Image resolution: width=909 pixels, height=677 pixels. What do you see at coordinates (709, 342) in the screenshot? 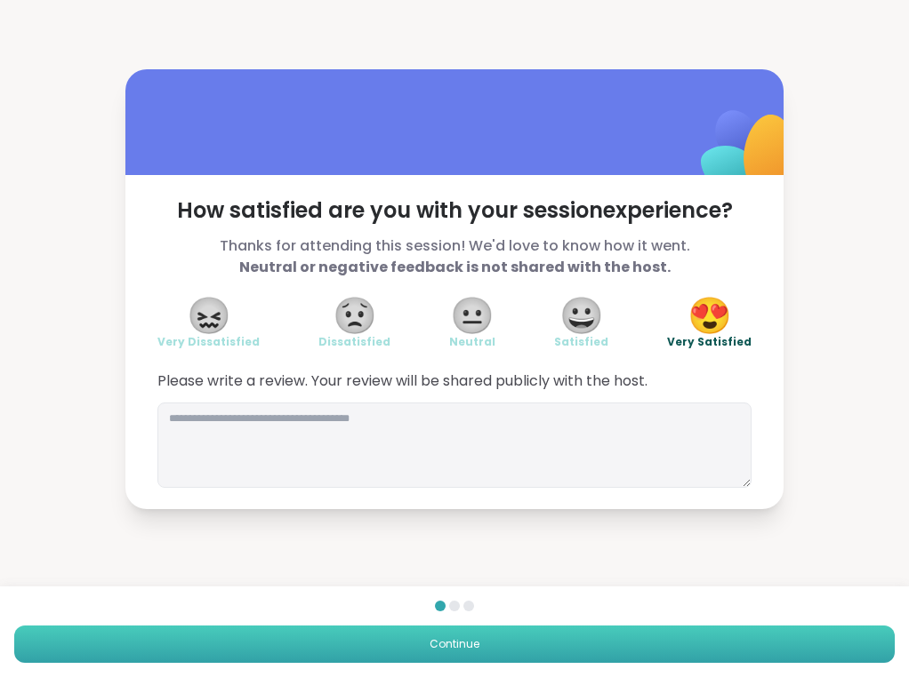
I see `span: Very Satisfied` at bounding box center [709, 342].